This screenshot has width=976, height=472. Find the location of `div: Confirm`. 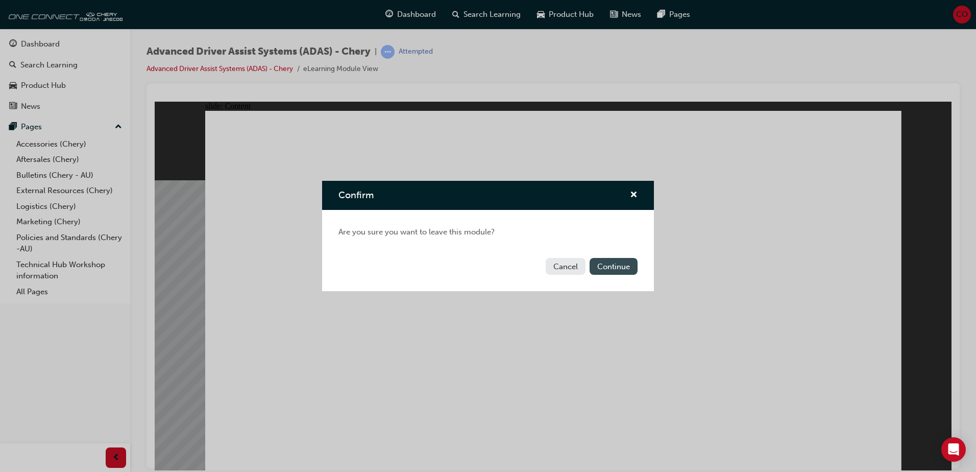

div: Confirm is located at coordinates (488, 236).